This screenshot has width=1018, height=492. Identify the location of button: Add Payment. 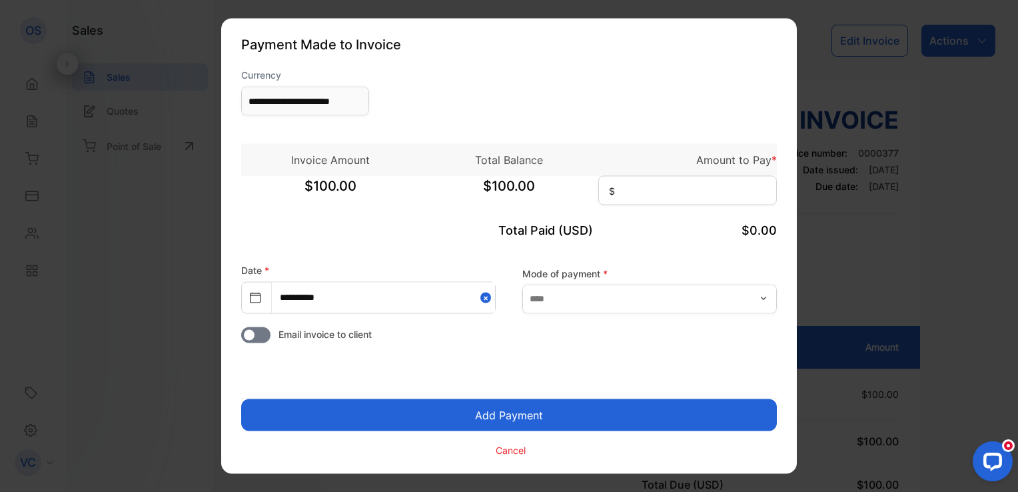
(509, 415).